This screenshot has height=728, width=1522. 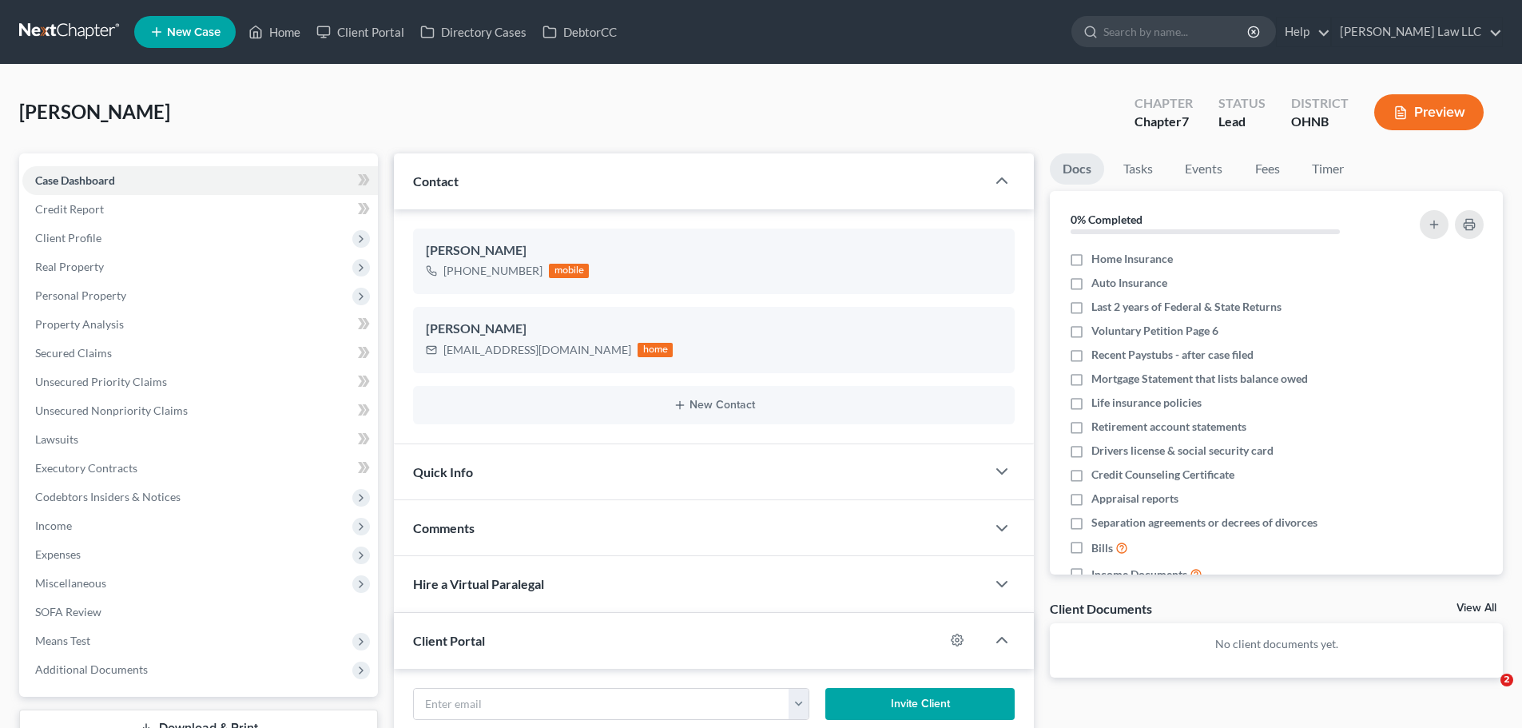 What do you see at coordinates (1276, 644) in the screenshot?
I see `p: No client documents yet.` at bounding box center [1276, 644].